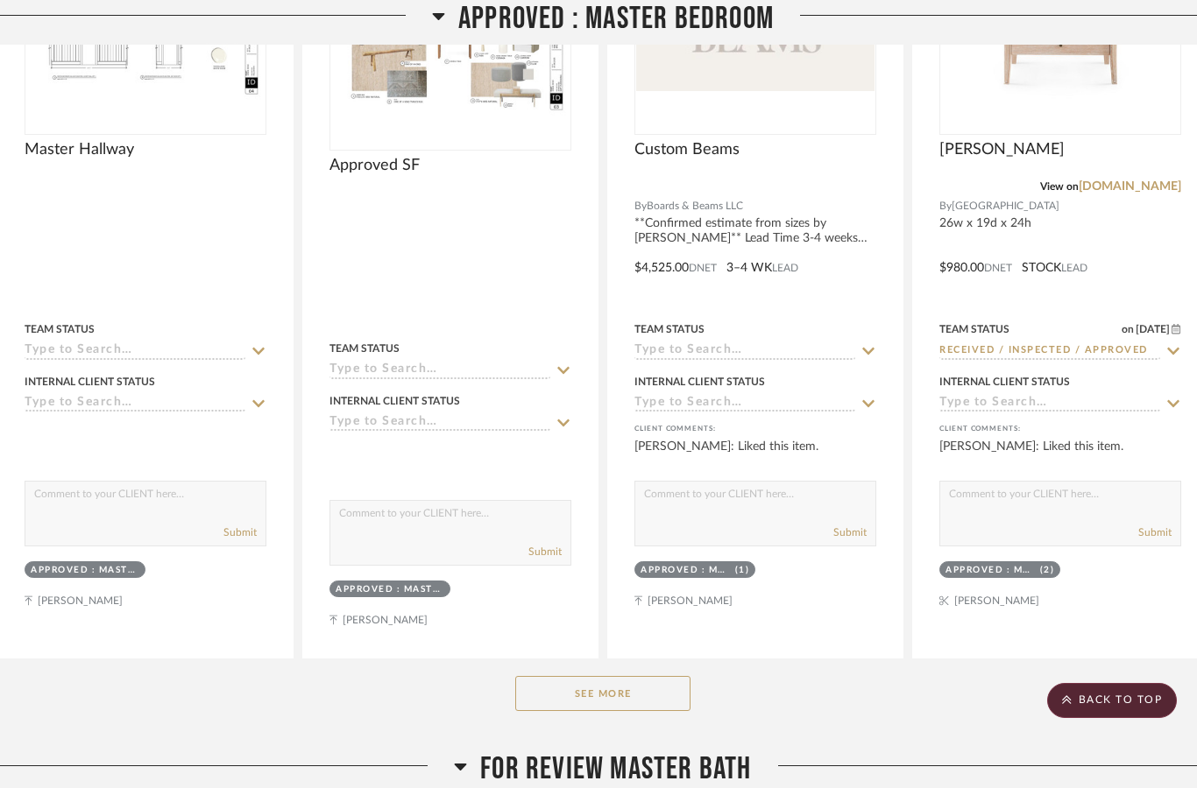 The image size is (1197, 788). What do you see at coordinates (603, 694) in the screenshot?
I see `button: See More` at bounding box center [603, 694].